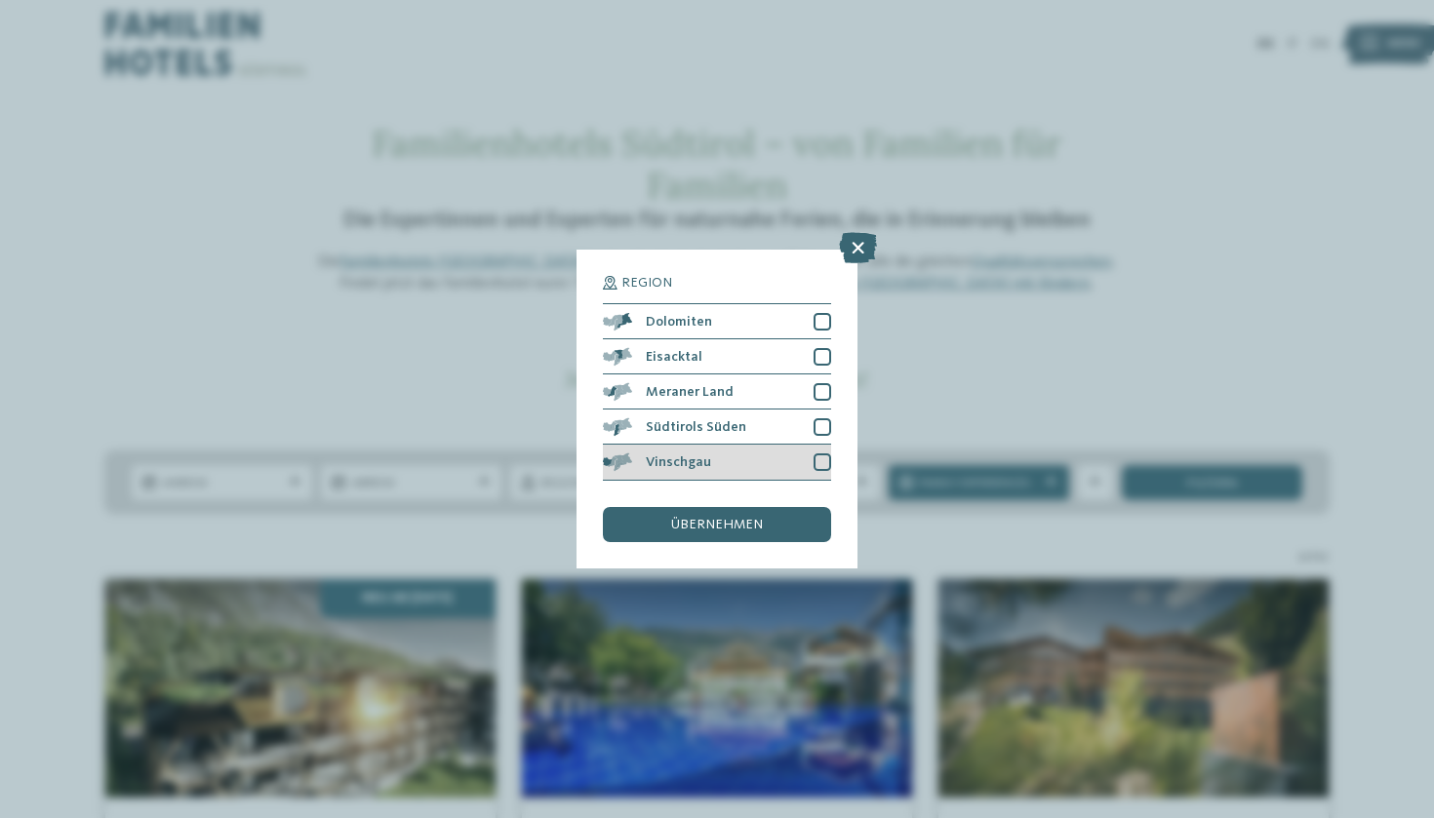 This screenshot has height=818, width=1434. I want to click on span: Dolomiten, so click(679, 322).